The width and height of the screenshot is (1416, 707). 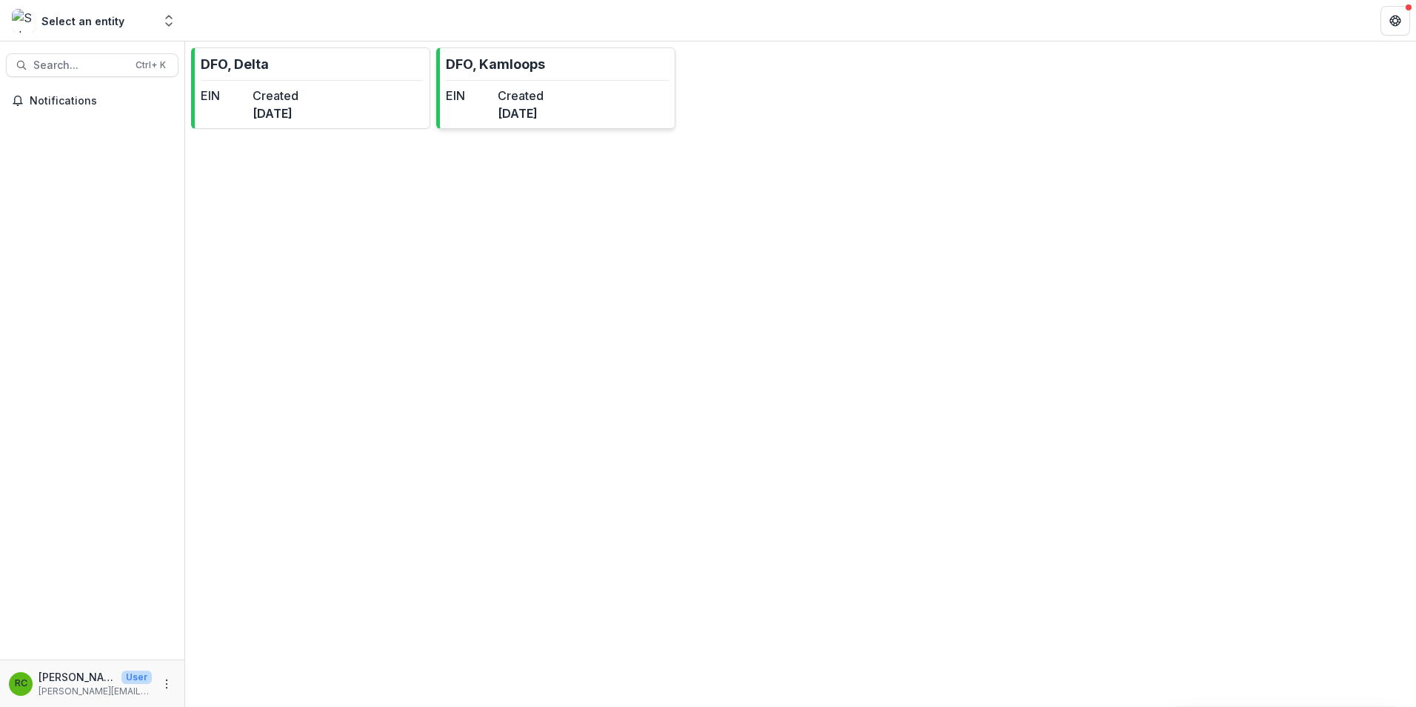 I want to click on p: User, so click(x=136, y=677).